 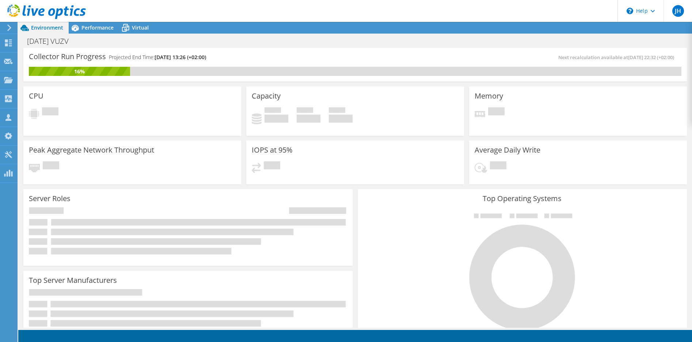 I want to click on h3: Top Server Manufacturers, so click(x=73, y=280).